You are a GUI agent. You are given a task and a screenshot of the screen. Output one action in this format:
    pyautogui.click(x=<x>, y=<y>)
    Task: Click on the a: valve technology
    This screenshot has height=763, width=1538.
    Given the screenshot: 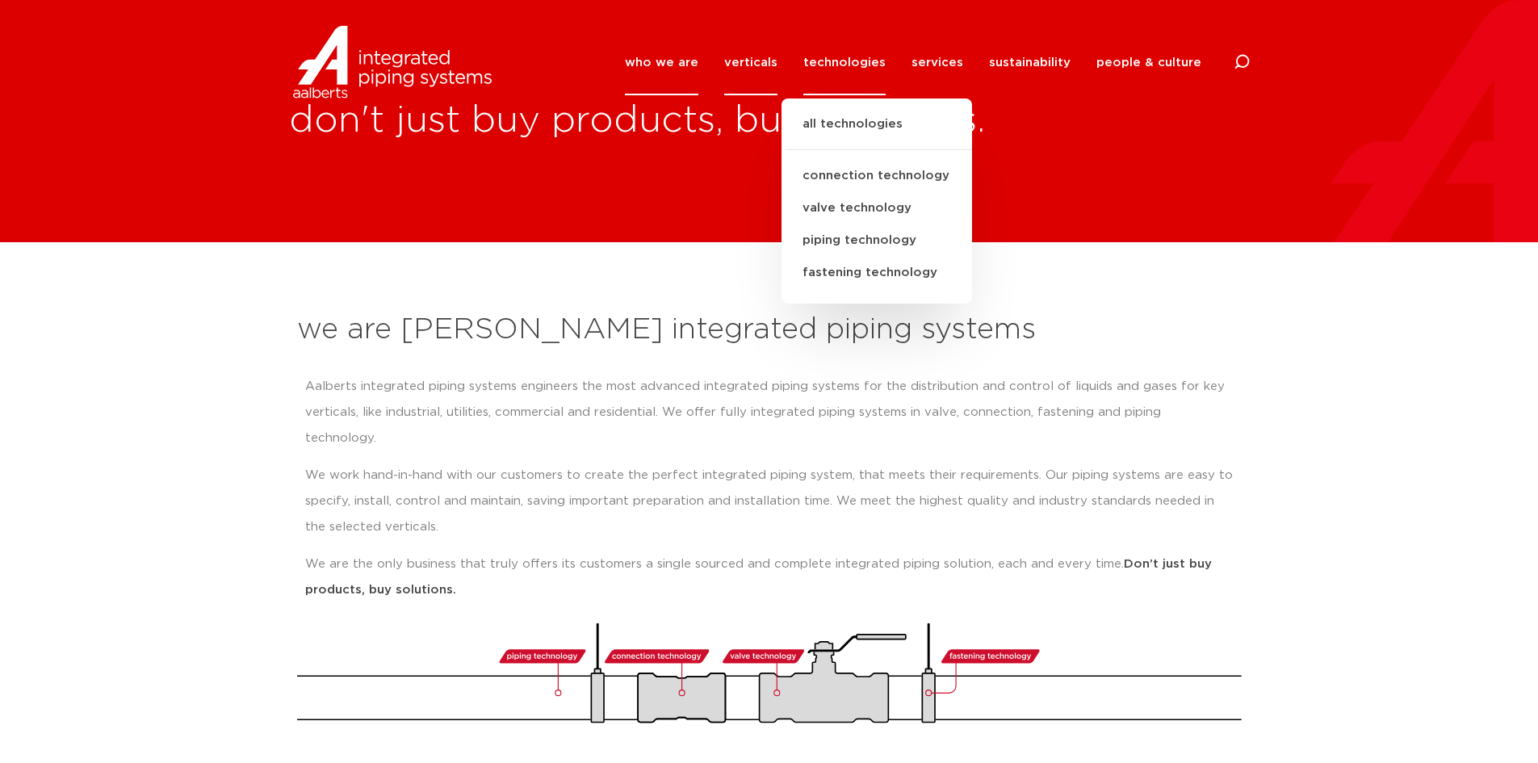 What is the action you would take?
    pyautogui.click(x=877, y=208)
    